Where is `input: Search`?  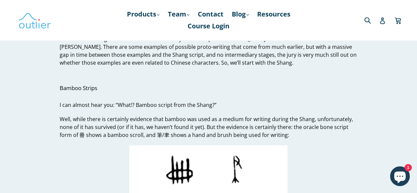 input: Search is located at coordinates (372, 20).